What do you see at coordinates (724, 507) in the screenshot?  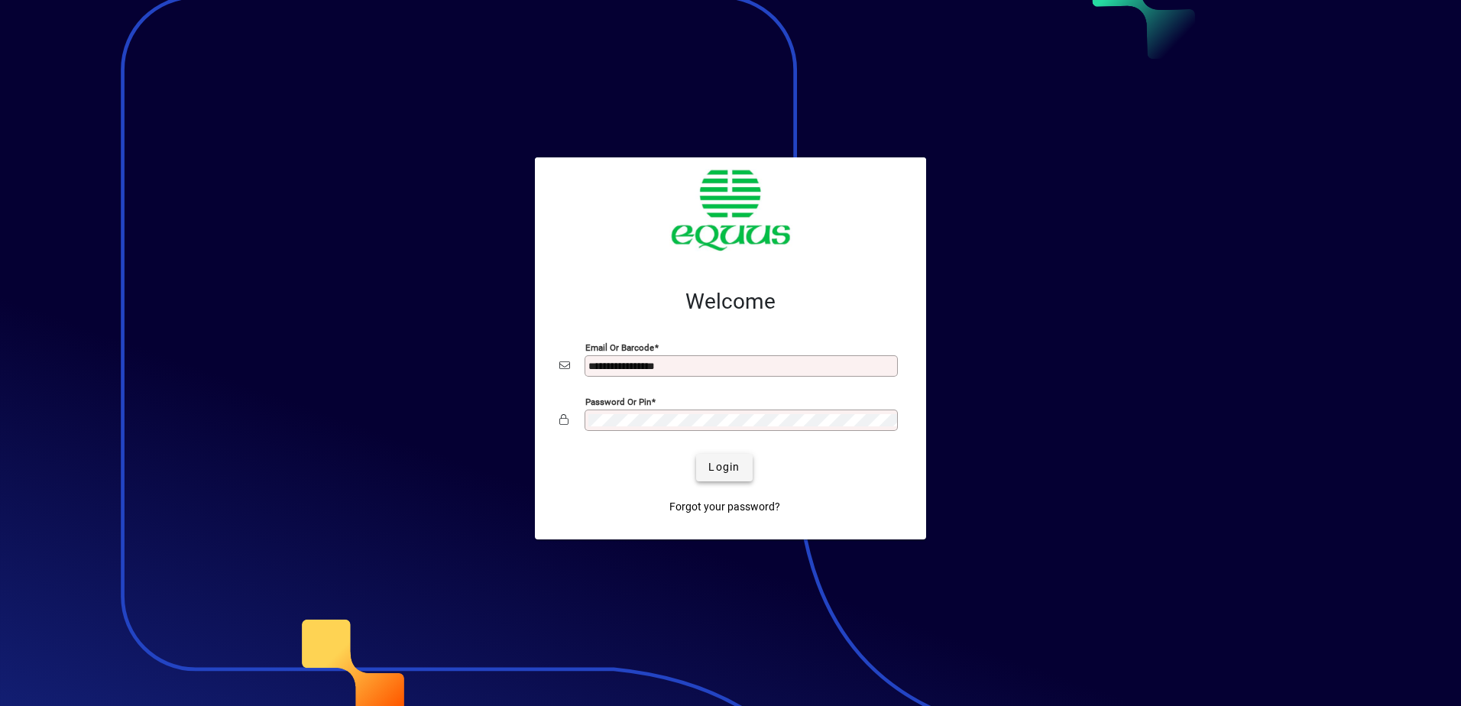 I see `a: Forgot your password?` at bounding box center [724, 507].